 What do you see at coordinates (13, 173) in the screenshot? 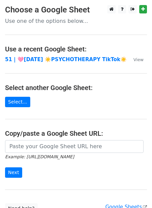
I see `input: Next` at bounding box center [13, 173].